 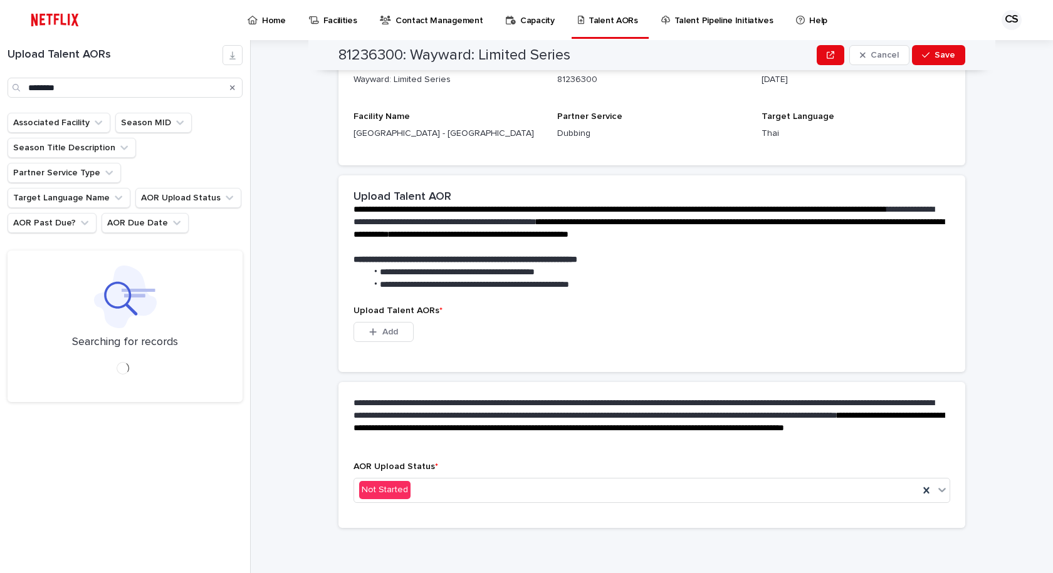 I want to click on button: AOR Past Due?, so click(x=52, y=223).